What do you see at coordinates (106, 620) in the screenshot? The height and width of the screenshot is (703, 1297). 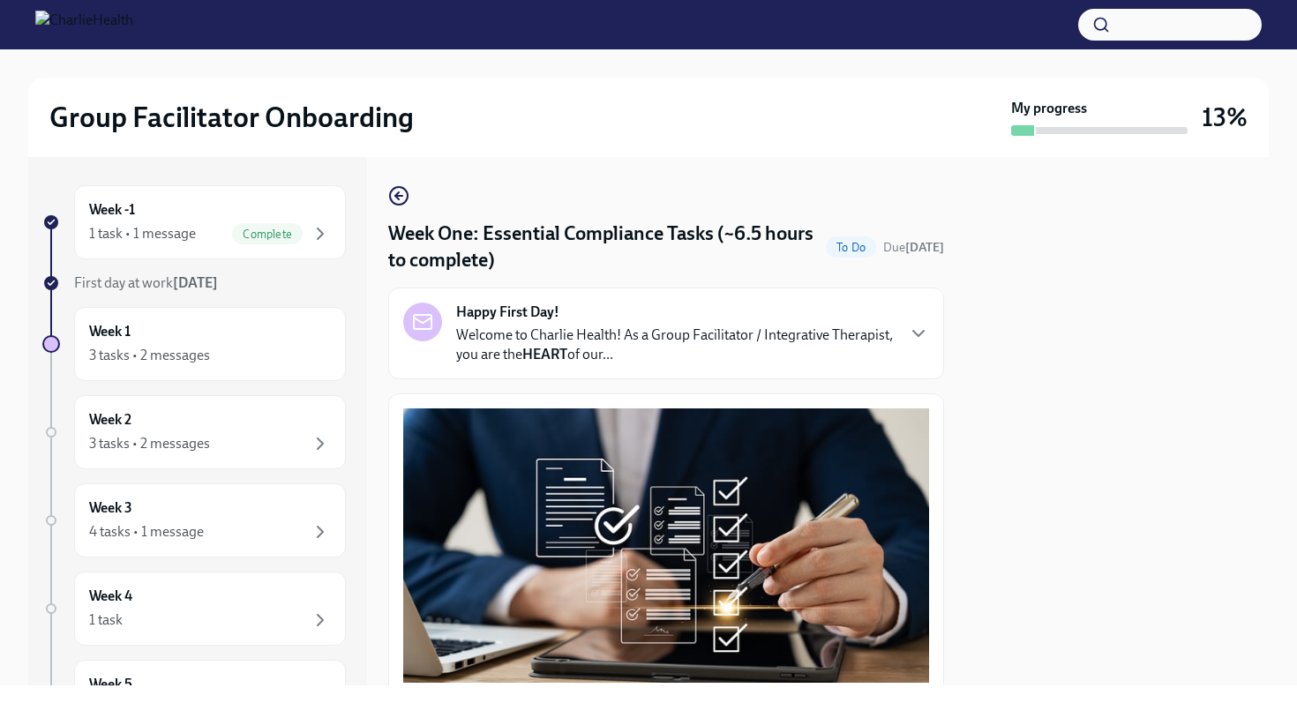 I see `div: 1 task` at bounding box center [106, 620].